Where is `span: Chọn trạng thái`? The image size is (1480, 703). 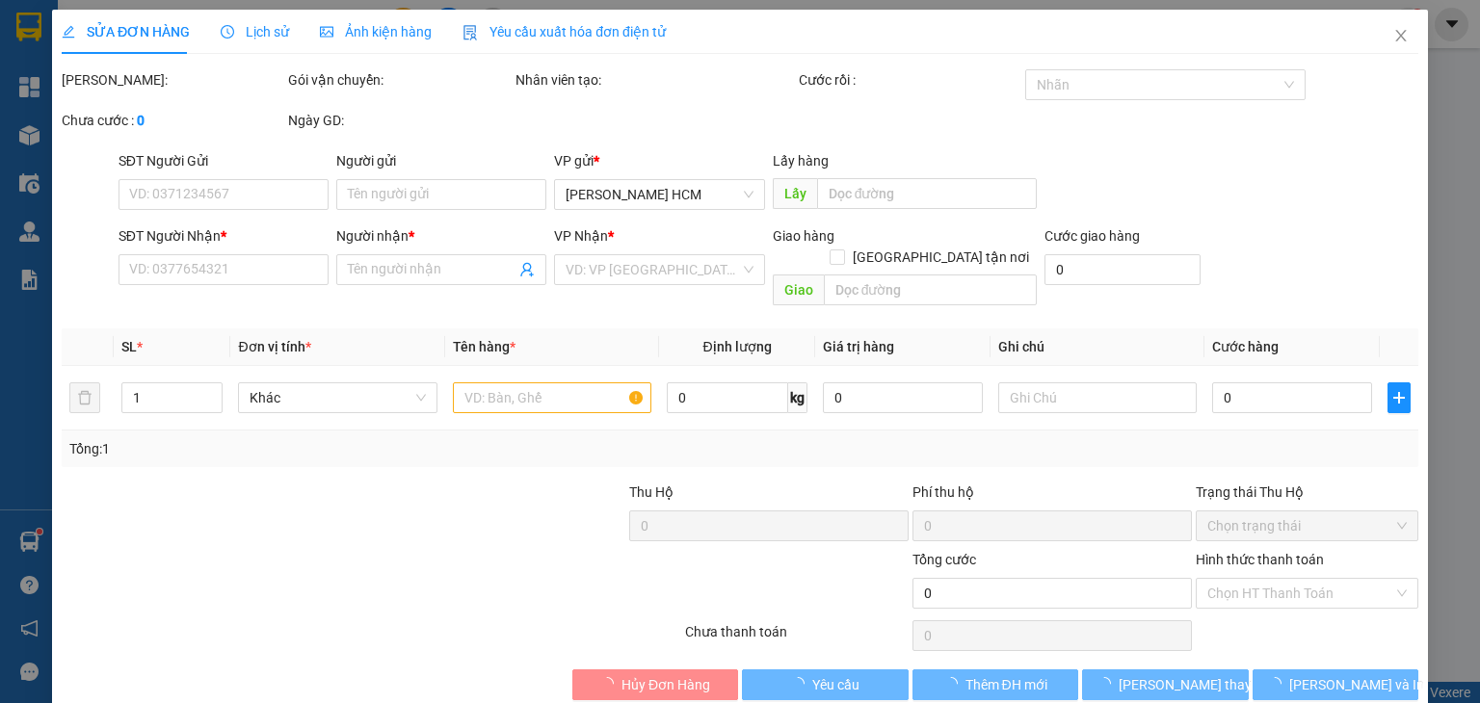
span: Chọn trạng thái is located at coordinates (1306, 526).